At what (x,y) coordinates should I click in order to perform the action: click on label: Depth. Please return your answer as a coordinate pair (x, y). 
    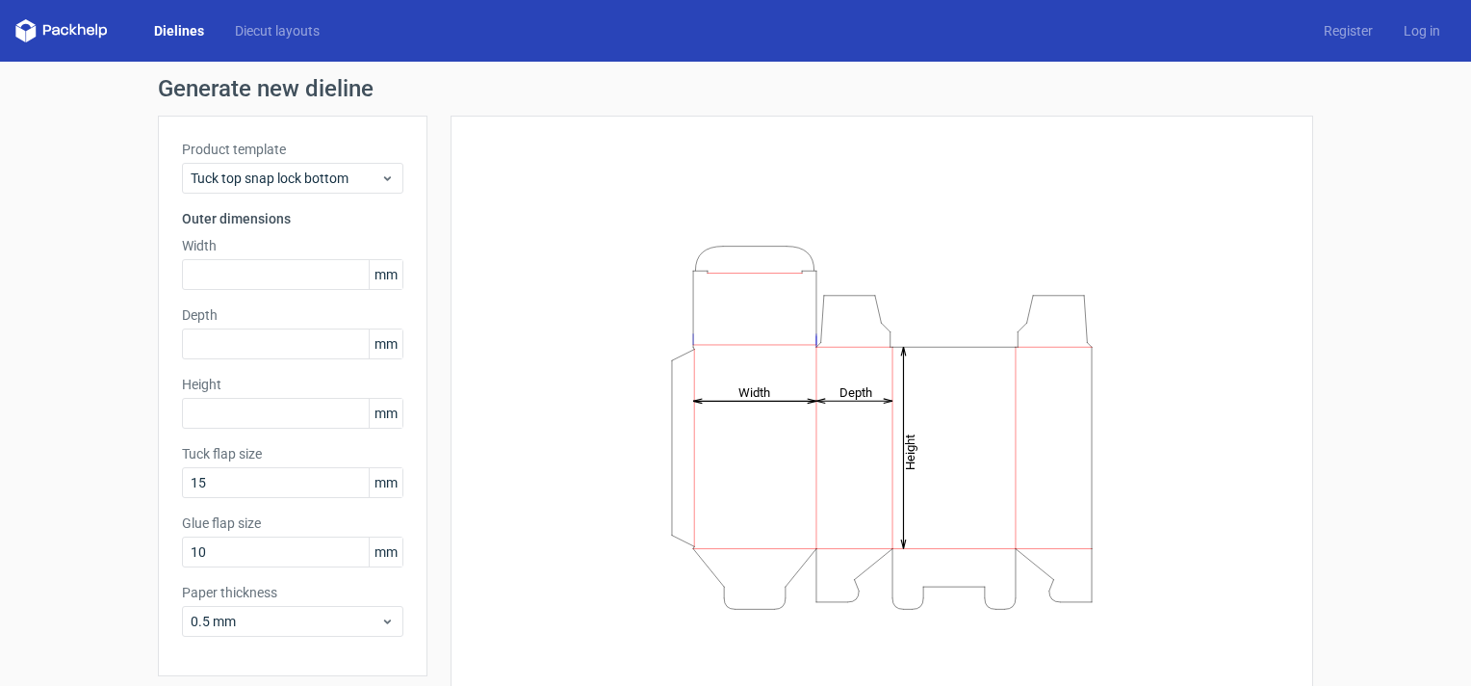
    Looking at the image, I should click on (293, 315).